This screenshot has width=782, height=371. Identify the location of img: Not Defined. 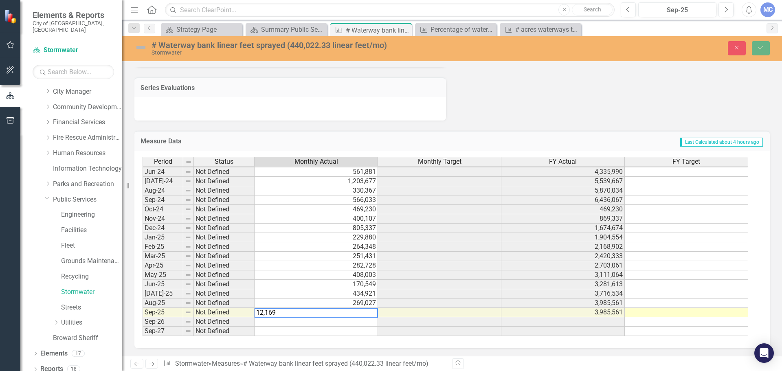
(141, 48).